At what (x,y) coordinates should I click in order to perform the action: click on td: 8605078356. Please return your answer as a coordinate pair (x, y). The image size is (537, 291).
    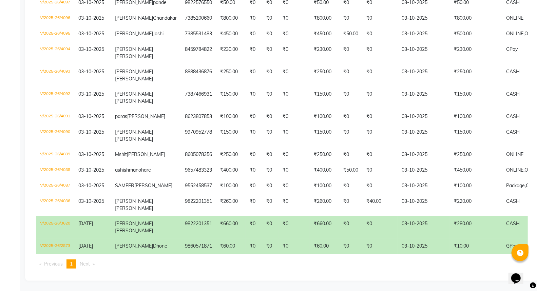
    Looking at the image, I should click on (198, 155).